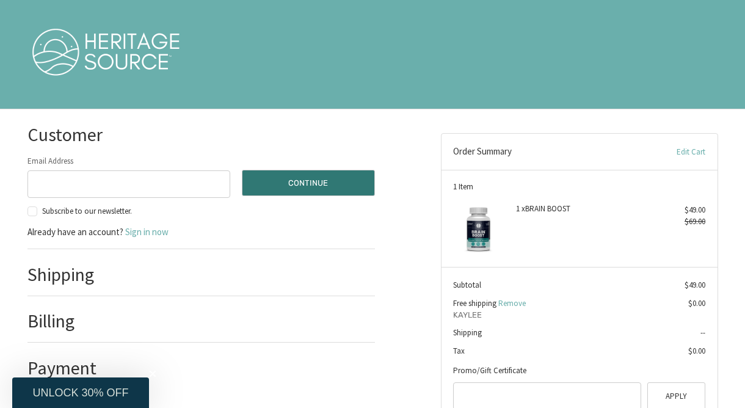 The height and width of the screenshot is (408, 745). Describe the element at coordinates (579, 371) in the screenshot. I see `div: Promo/Gift Certificate` at that location.